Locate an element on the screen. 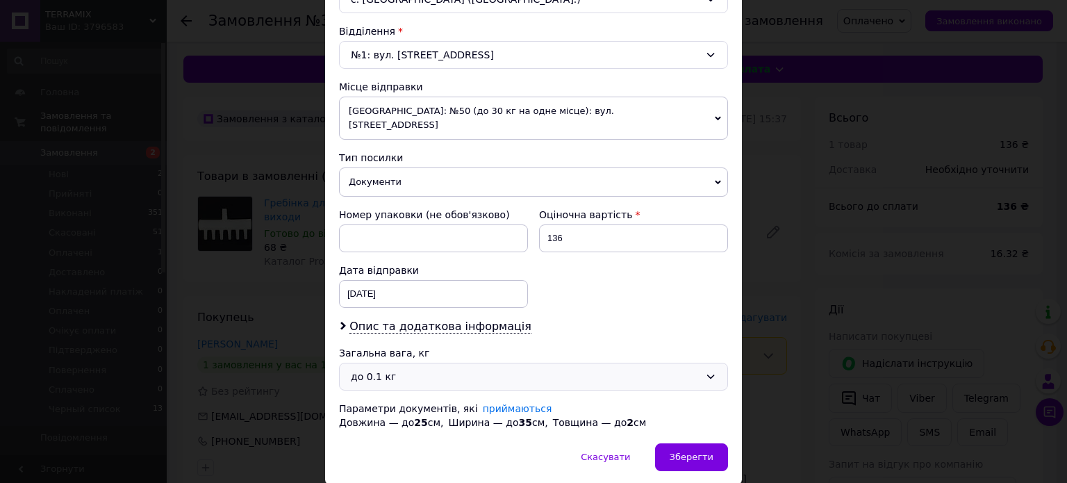  div: Номер упаковки (не обов'язково) is located at coordinates (433, 215).